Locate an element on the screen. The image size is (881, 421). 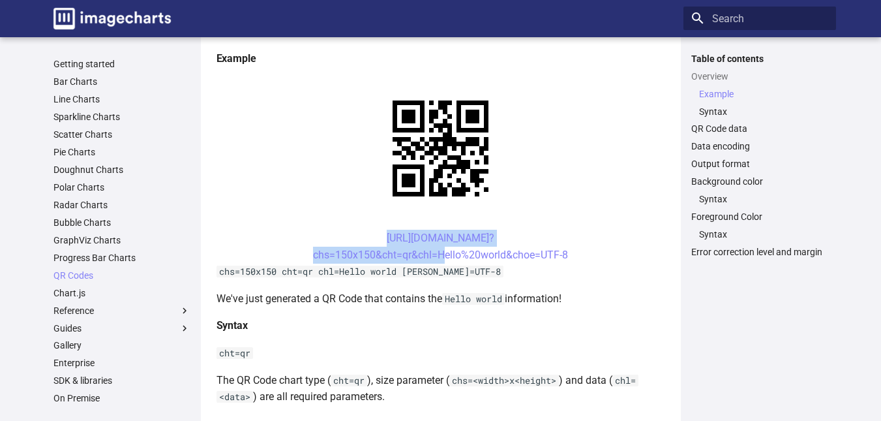
a: Image-Charts documentation is located at coordinates (112, 18).